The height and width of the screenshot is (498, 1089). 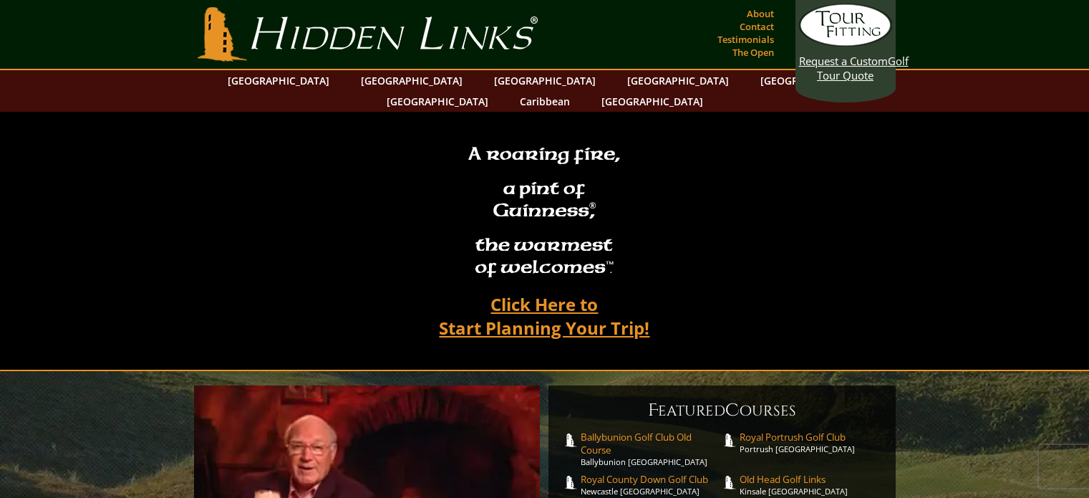 What do you see at coordinates (733, 410) in the screenshot?
I see `span: C` at bounding box center [733, 410].